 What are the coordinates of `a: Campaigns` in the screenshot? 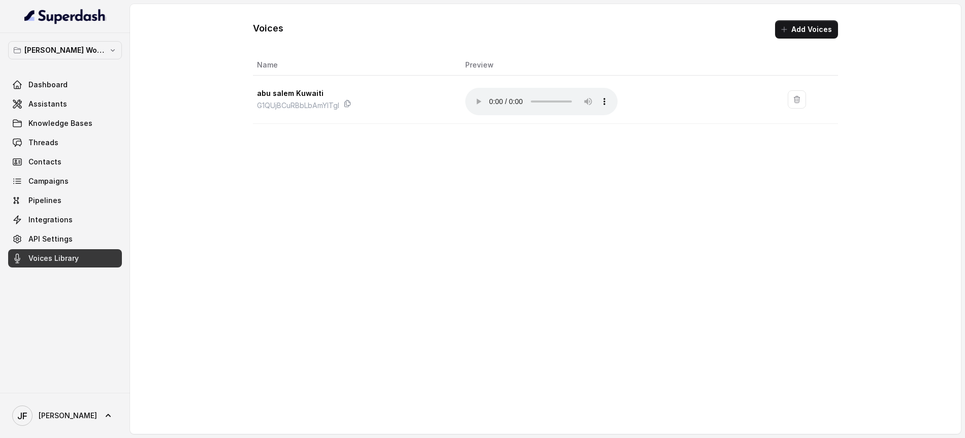 It's located at (65, 181).